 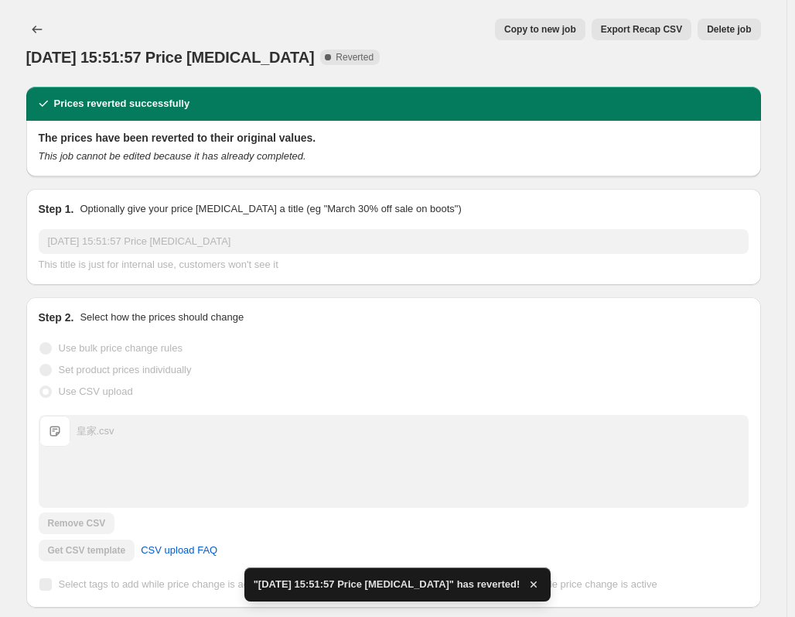 I want to click on span: Reverted, so click(x=354, y=57).